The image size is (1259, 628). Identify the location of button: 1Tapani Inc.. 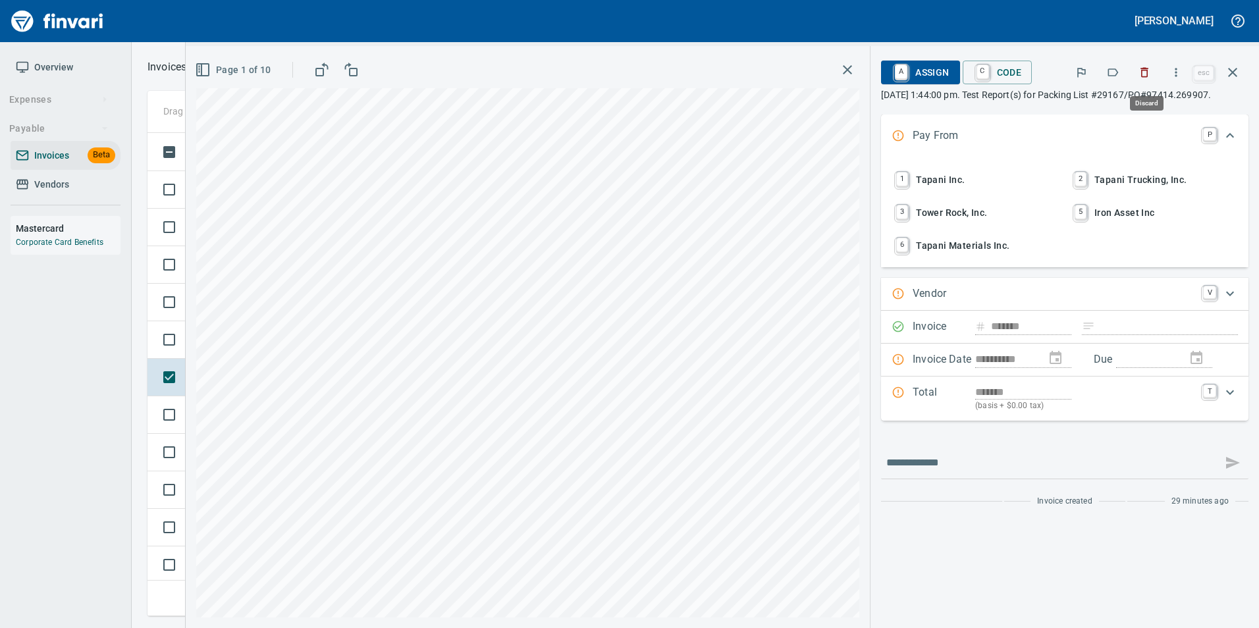
(975, 180).